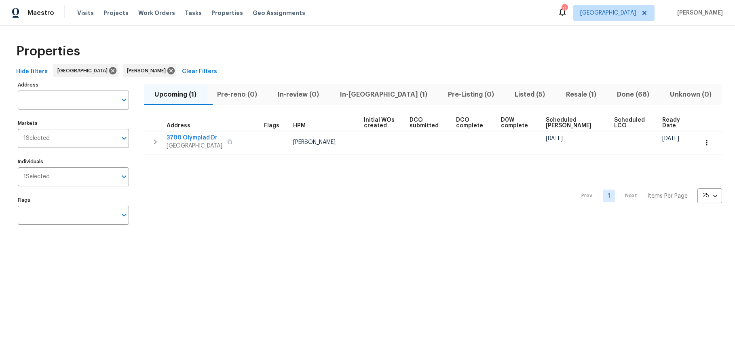  I want to click on span: Geo Assignments, so click(279, 13).